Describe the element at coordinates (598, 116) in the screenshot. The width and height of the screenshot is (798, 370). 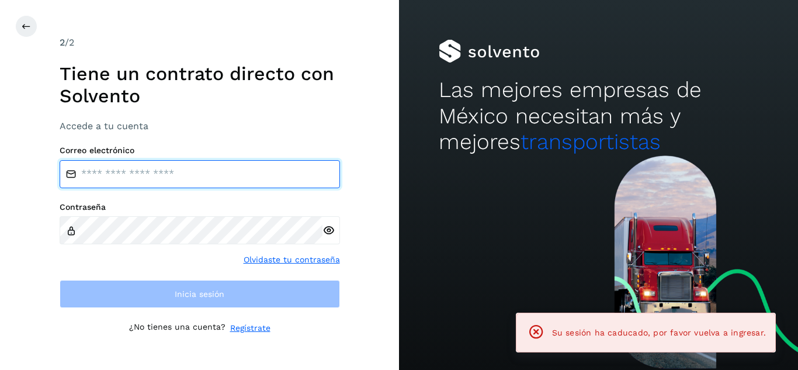
I see `h2: Las mejores empresas de México necesitan más y mejores` at that location.